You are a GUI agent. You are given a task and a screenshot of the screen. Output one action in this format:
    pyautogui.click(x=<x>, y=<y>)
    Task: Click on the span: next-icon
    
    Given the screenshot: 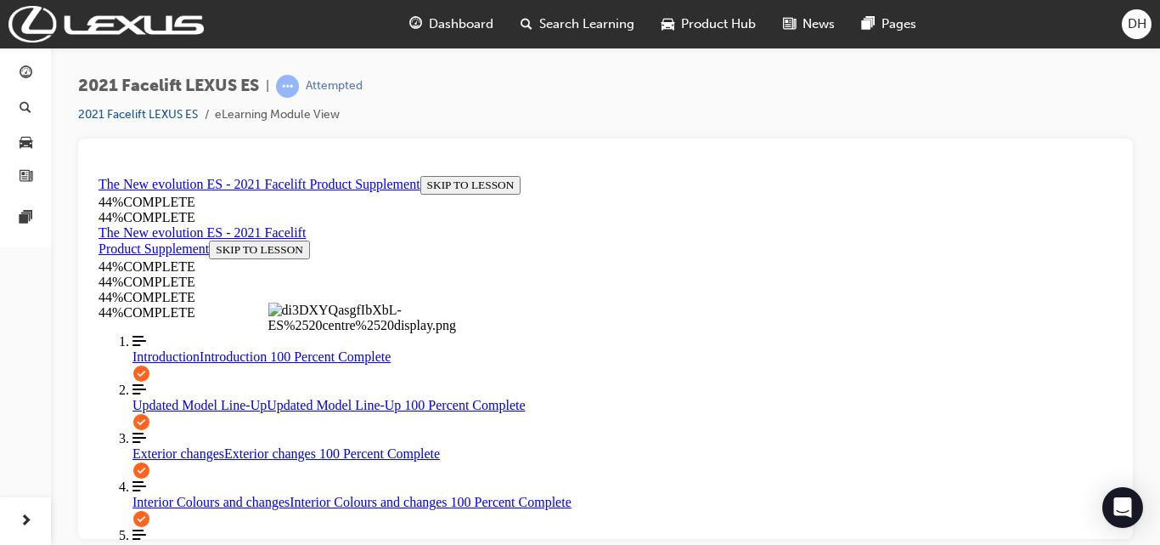 What is the action you would take?
    pyautogui.click(x=25, y=521)
    